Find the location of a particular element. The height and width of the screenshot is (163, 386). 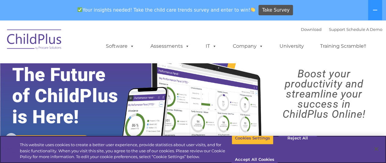

button: Reject All is located at coordinates (298, 138).